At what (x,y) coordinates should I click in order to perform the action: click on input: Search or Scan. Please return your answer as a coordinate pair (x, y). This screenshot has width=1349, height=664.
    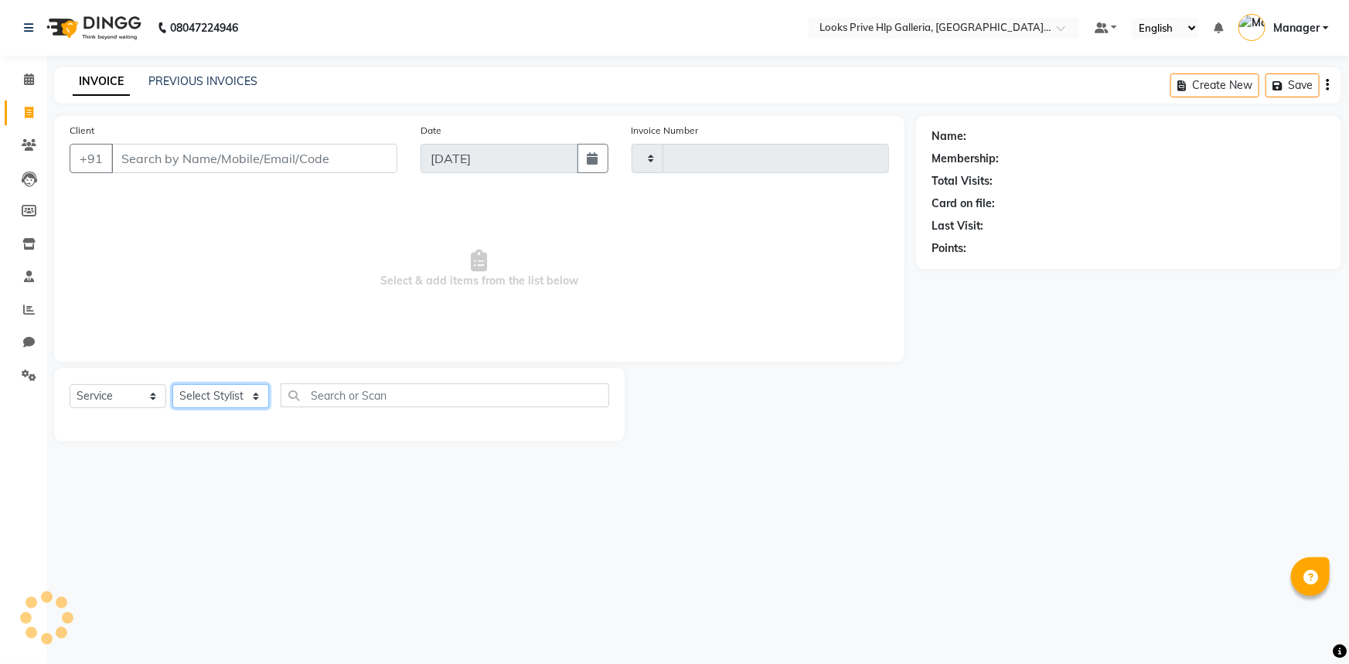
    Looking at the image, I should click on (444, 395).